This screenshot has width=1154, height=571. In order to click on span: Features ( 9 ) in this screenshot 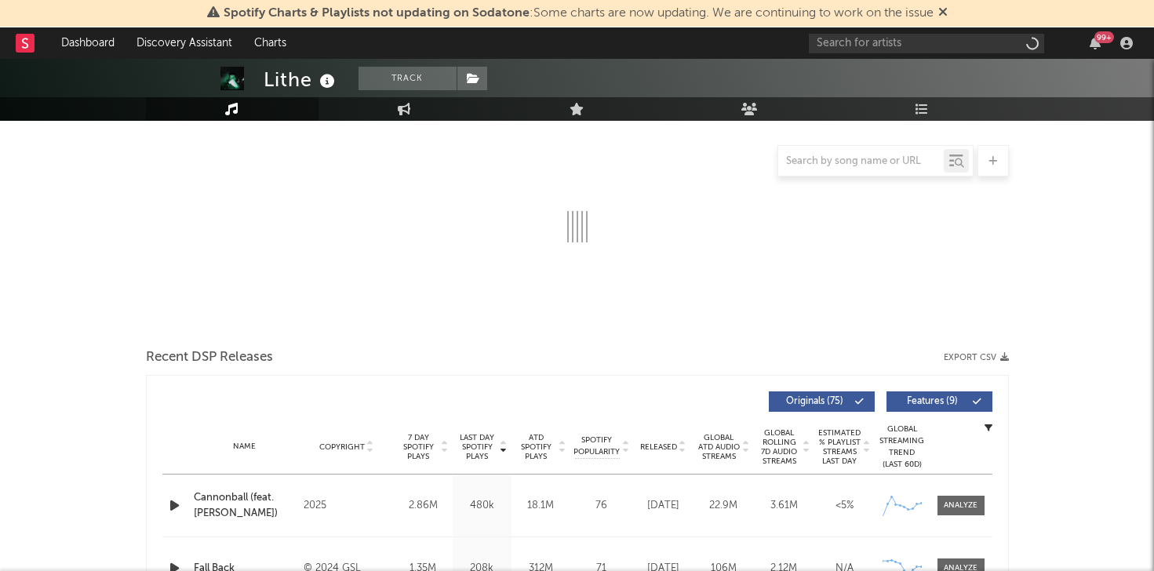, I will do `click(933, 402)`.